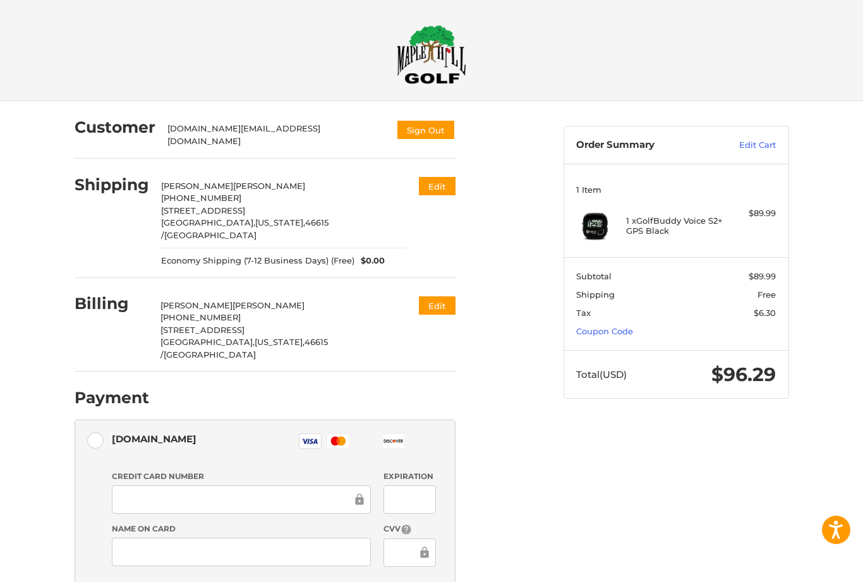  I want to click on span: Shipping, so click(595, 295).